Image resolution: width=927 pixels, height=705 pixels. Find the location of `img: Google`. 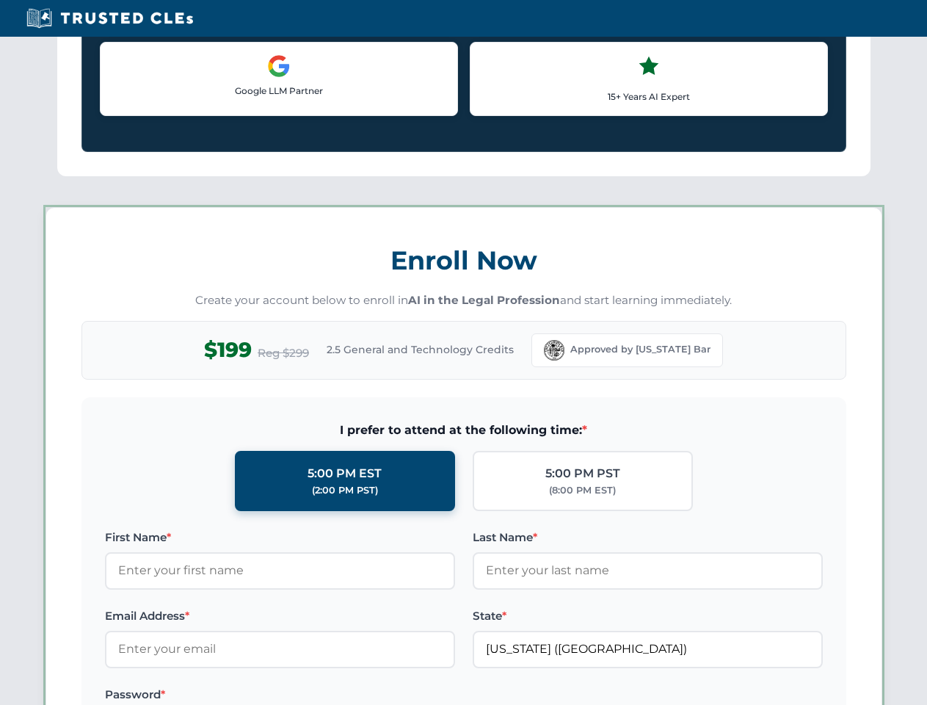

img: Google is located at coordinates (279, 66).